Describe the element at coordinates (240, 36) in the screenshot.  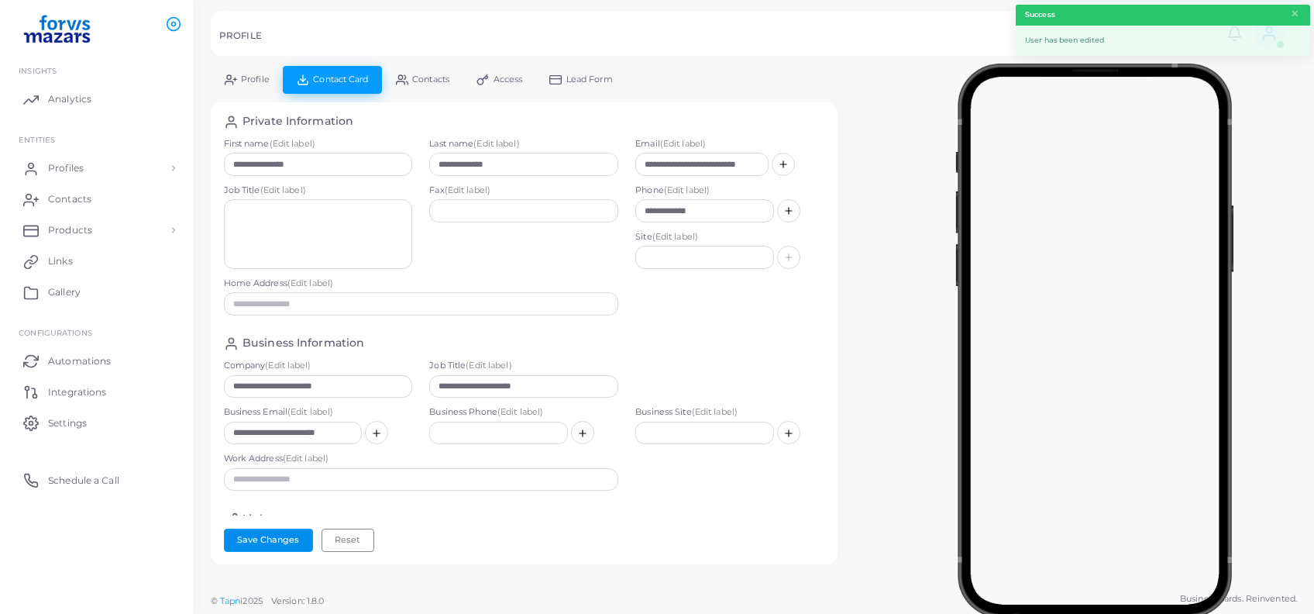
I see `h5: PROFILE` at that location.